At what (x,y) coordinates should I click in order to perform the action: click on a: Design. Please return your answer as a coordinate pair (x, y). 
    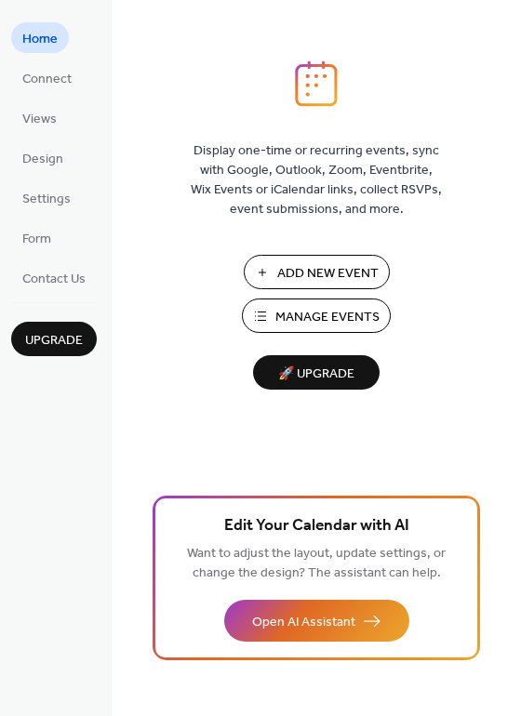
    Looking at the image, I should click on (43, 157).